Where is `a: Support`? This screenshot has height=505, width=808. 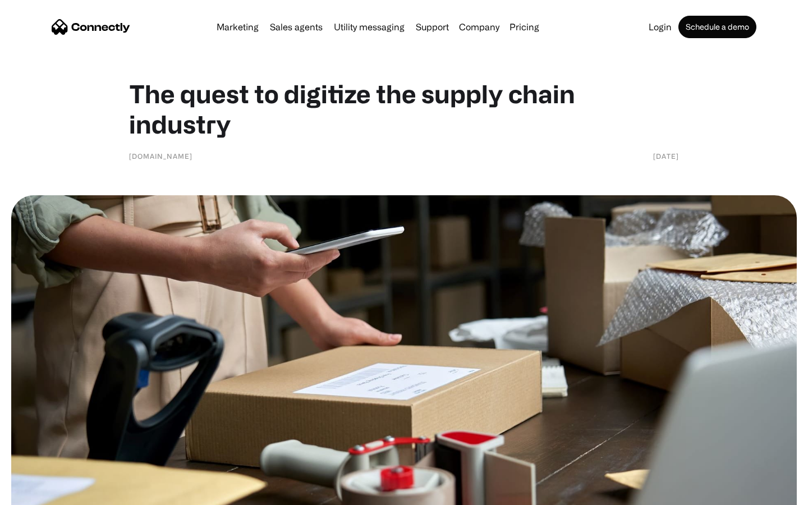 a: Support is located at coordinates (432, 27).